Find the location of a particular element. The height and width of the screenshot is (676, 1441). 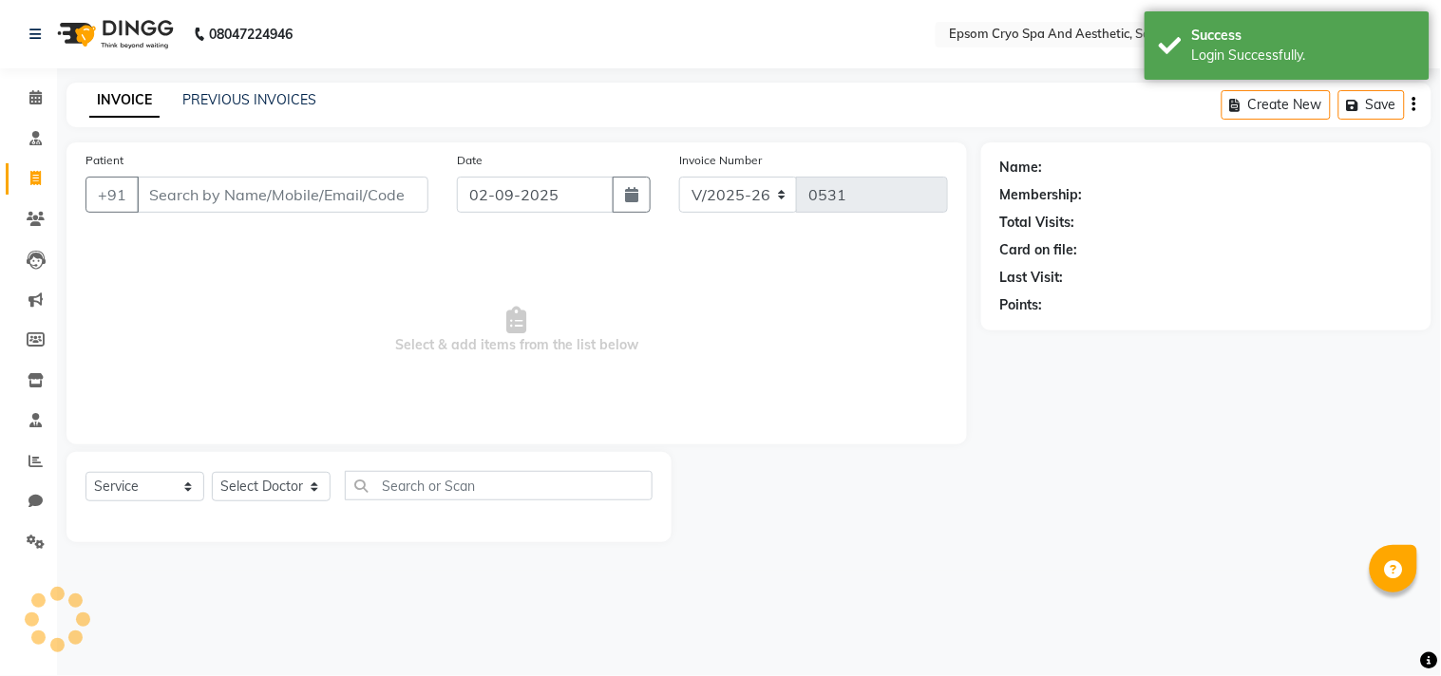

div: Login Successfully. is located at coordinates (1303, 55).